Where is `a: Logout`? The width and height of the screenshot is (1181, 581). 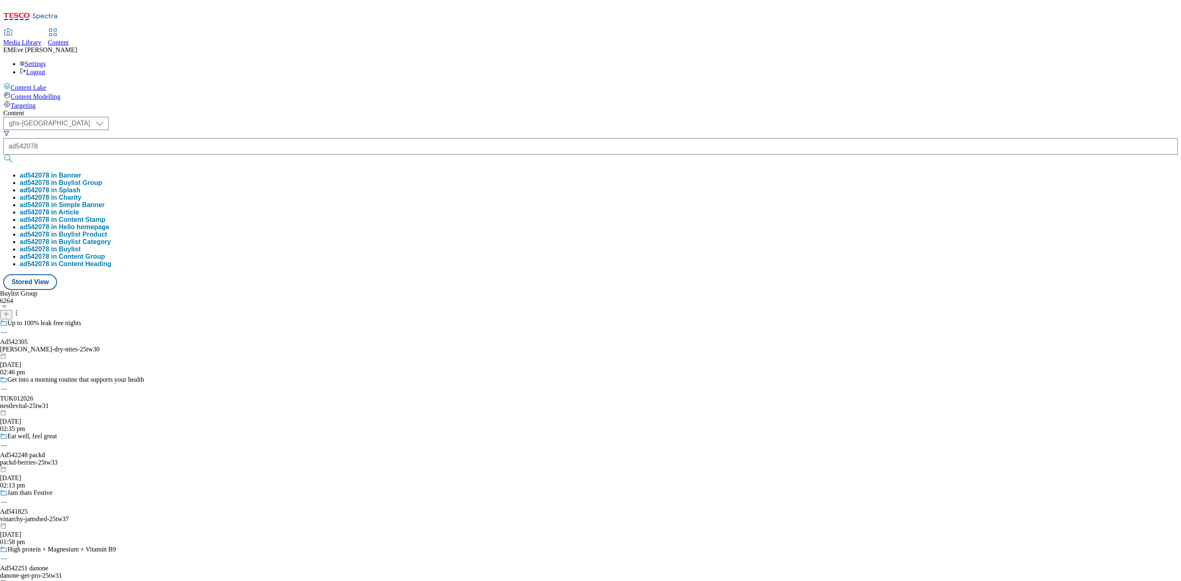 a: Logout is located at coordinates (32, 72).